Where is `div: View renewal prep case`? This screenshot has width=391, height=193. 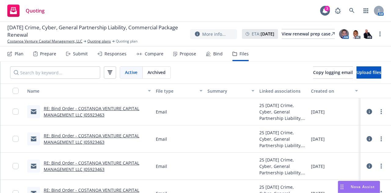
div: View renewal prep case is located at coordinates (308, 34).